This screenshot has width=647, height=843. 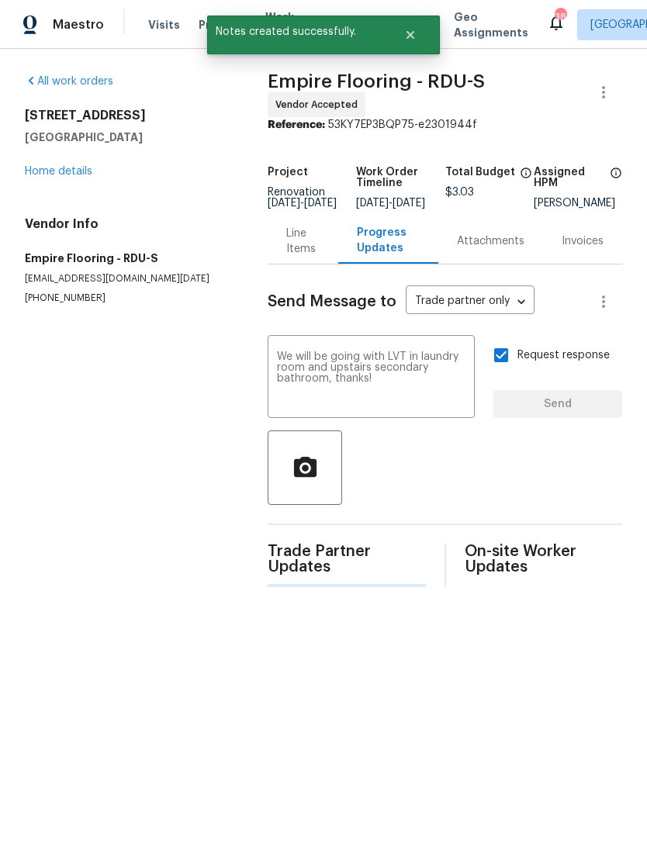 What do you see at coordinates (223, 25) in the screenshot?
I see `span: Projects` at bounding box center [223, 25].